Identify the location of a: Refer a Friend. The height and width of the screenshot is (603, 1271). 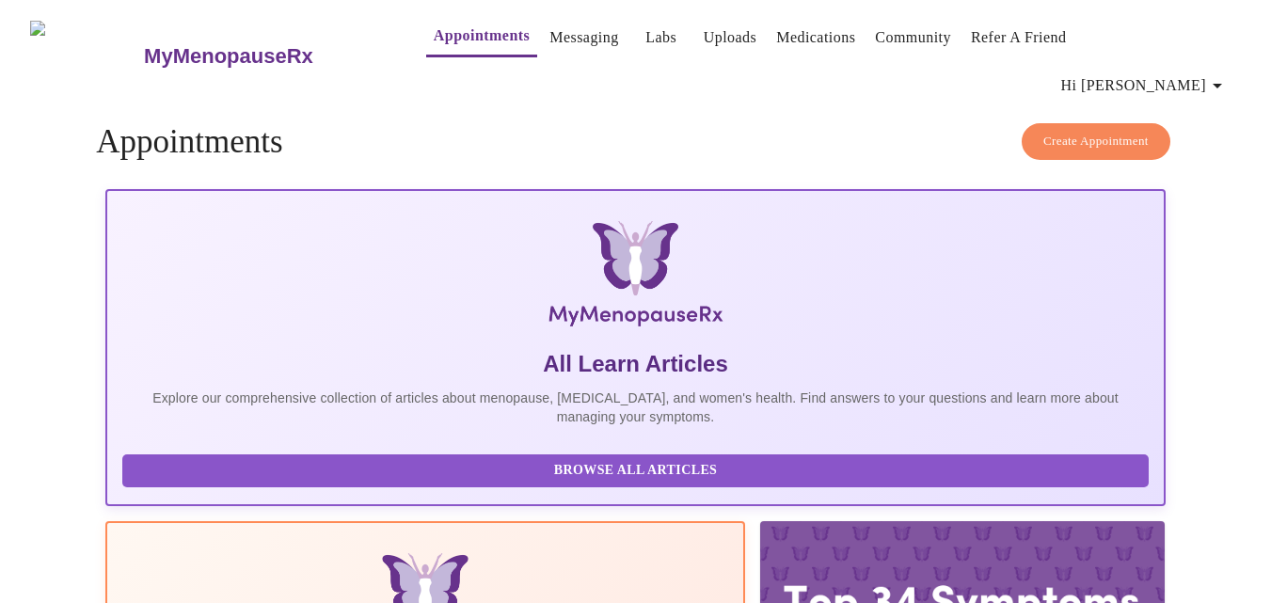
(1019, 38).